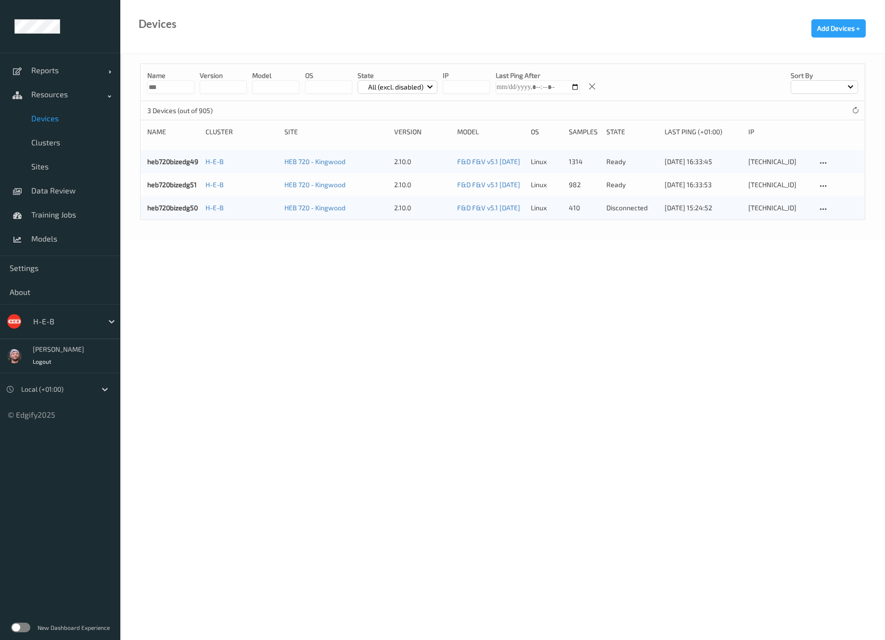  What do you see at coordinates (172, 184) in the screenshot?
I see `a: heb720bizedg51` at bounding box center [172, 184].